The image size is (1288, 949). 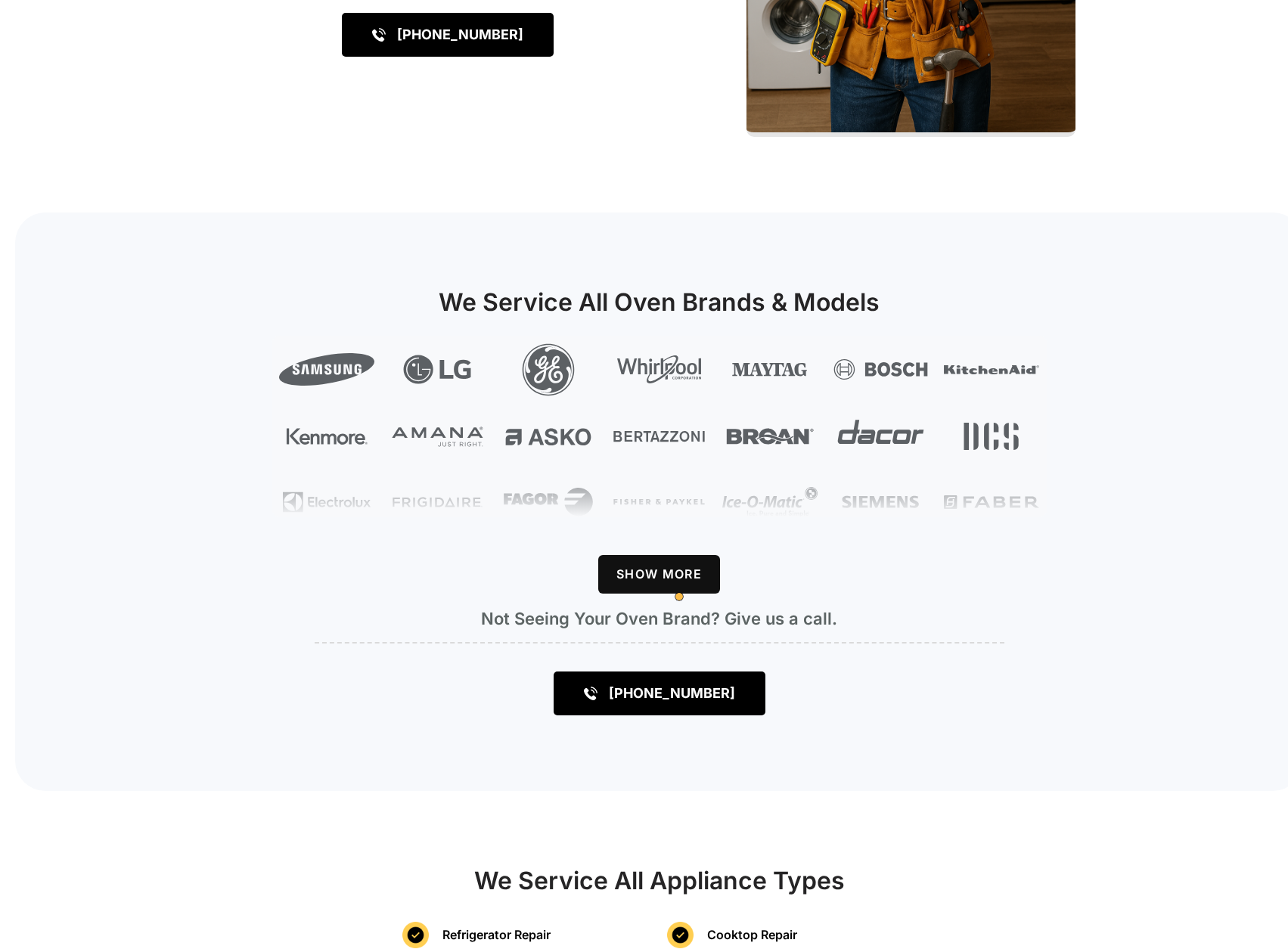 I want to click on h4: Not Seeing Your Oven Brand? Give us a call., so click(x=659, y=619).